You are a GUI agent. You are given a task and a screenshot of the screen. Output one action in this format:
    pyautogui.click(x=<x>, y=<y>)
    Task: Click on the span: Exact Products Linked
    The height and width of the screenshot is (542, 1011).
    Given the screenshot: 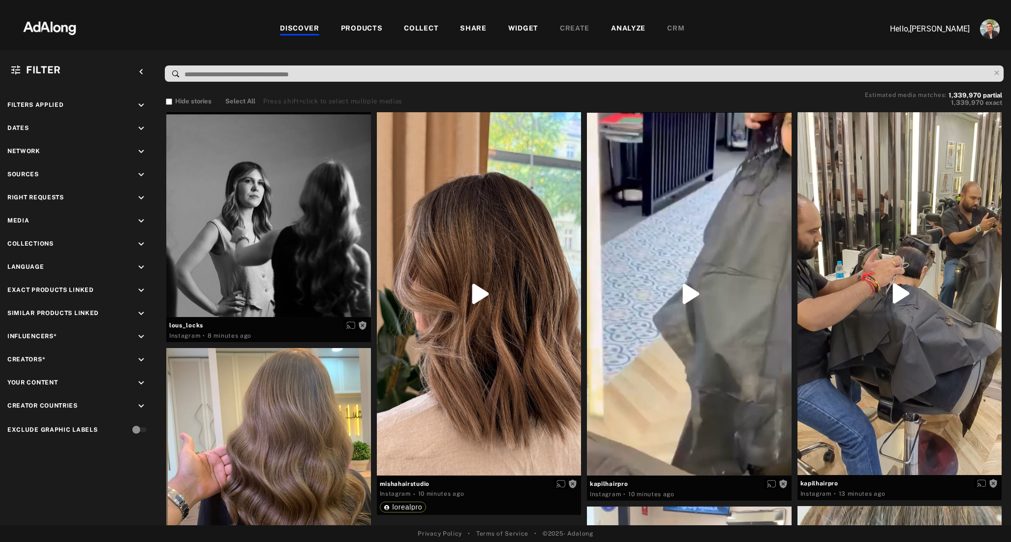 What is the action you would take?
    pyautogui.click(x=51, y=290)
    